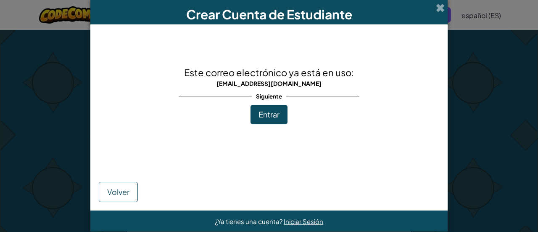 The width and height of the screenshot is (538, 232). I want to click on button: Entrar, so click(269, 114).